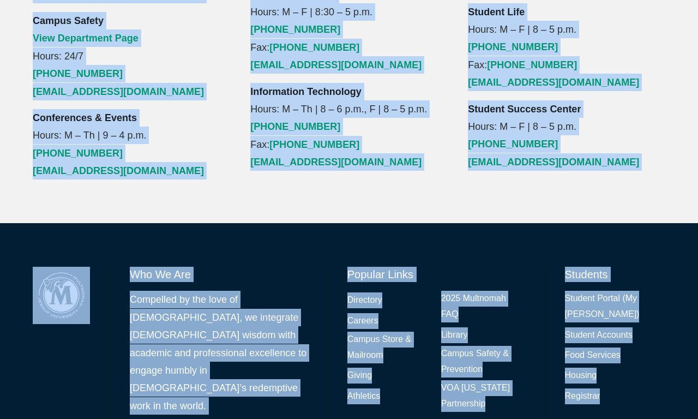  What do you see at coordinates (524, 109) in the screenshot?
I see `strong: Student Success Center` at bounding box center [524, 109].